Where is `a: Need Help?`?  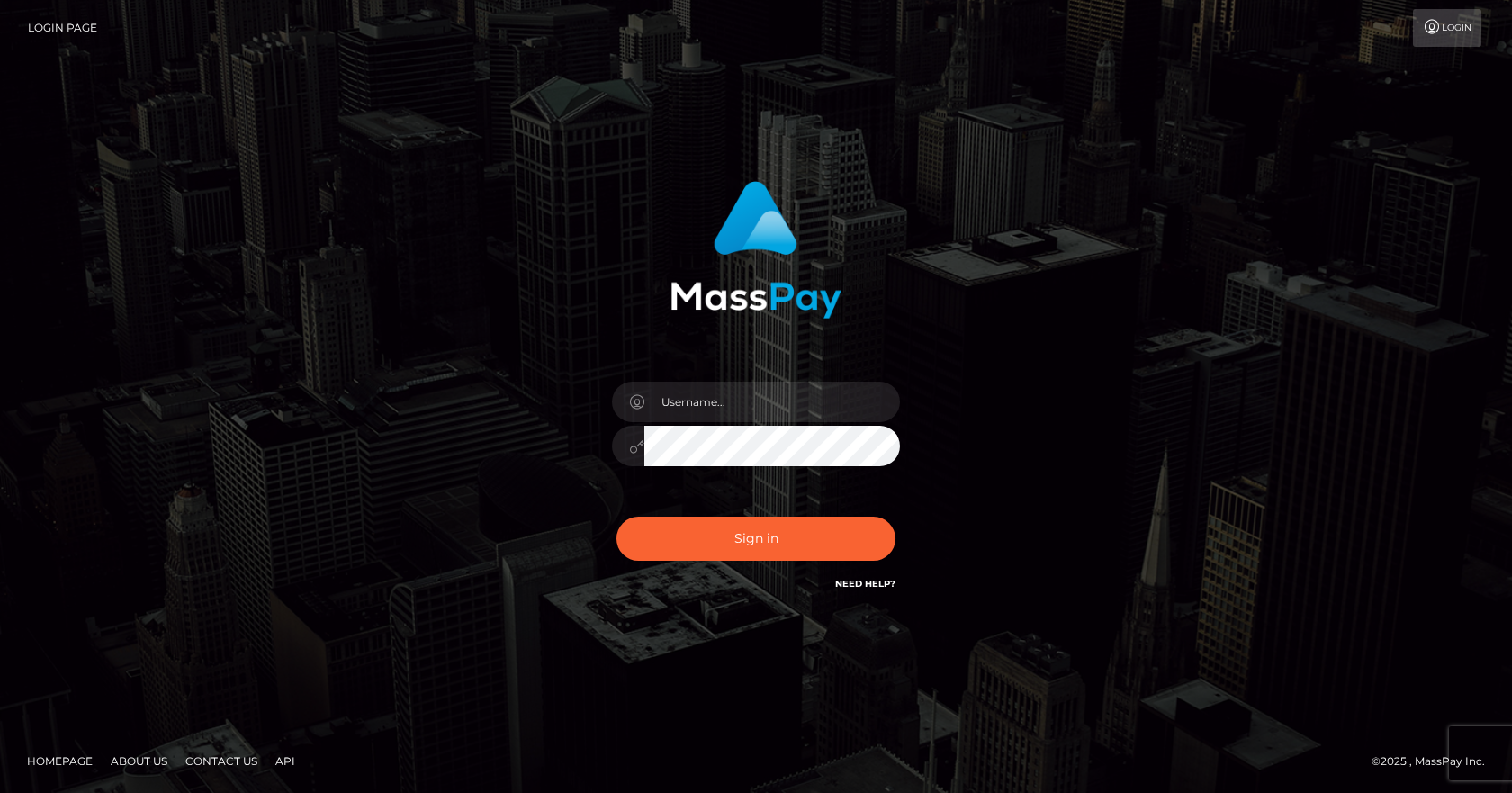
a: Need Help? is located at coordinates (865, 583).